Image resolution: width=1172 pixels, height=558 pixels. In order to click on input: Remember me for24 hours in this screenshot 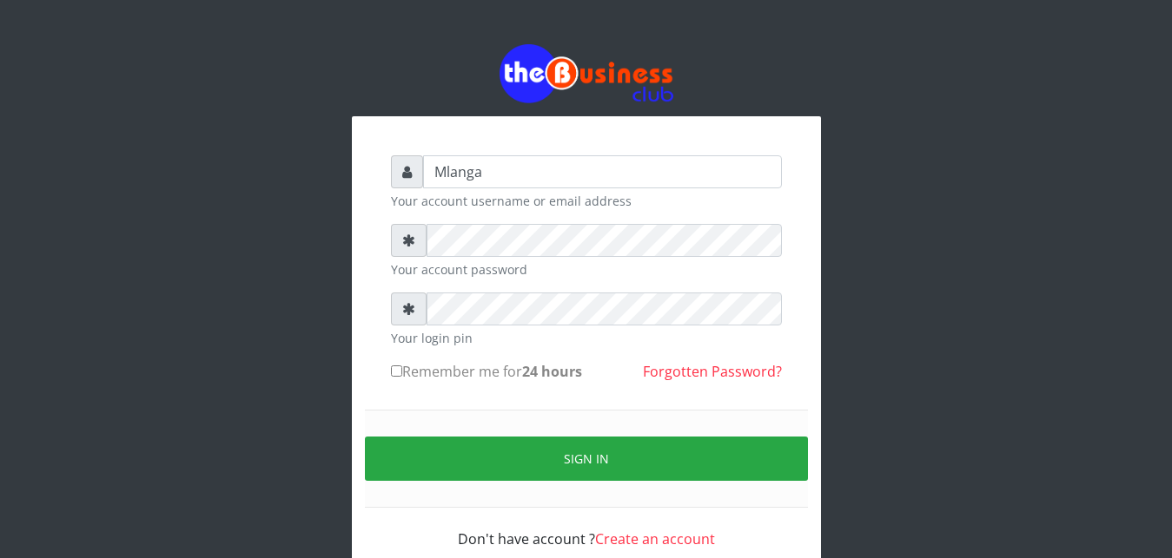, I will do `click(396, 371)`.